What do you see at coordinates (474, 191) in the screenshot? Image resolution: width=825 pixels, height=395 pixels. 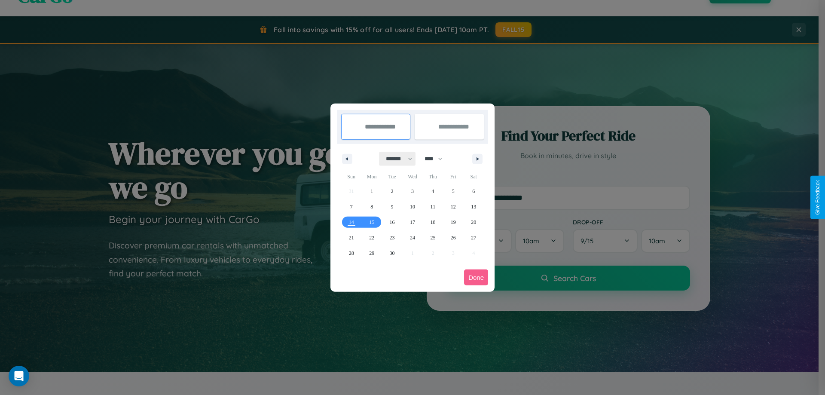 I see `button: 6` at bounding box center [474, 191].